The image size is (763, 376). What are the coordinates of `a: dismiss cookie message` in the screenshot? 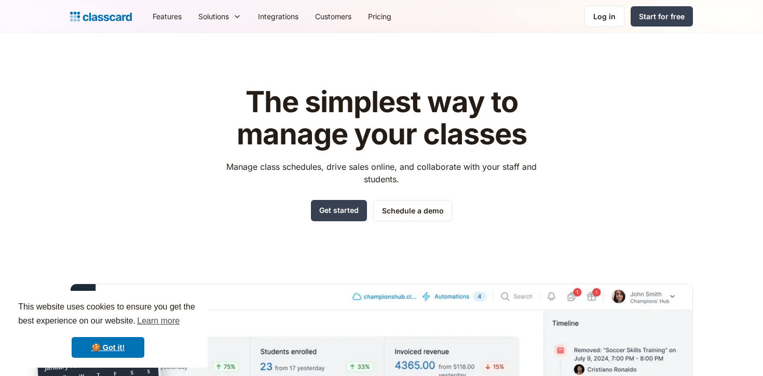 It's located at (108, 347).